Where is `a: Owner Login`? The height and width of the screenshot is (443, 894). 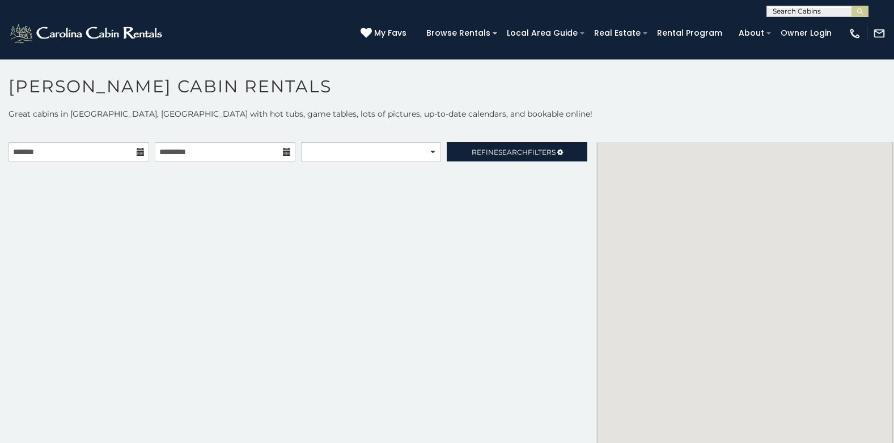 a: Owner Login is located at coordinates (806, 33).